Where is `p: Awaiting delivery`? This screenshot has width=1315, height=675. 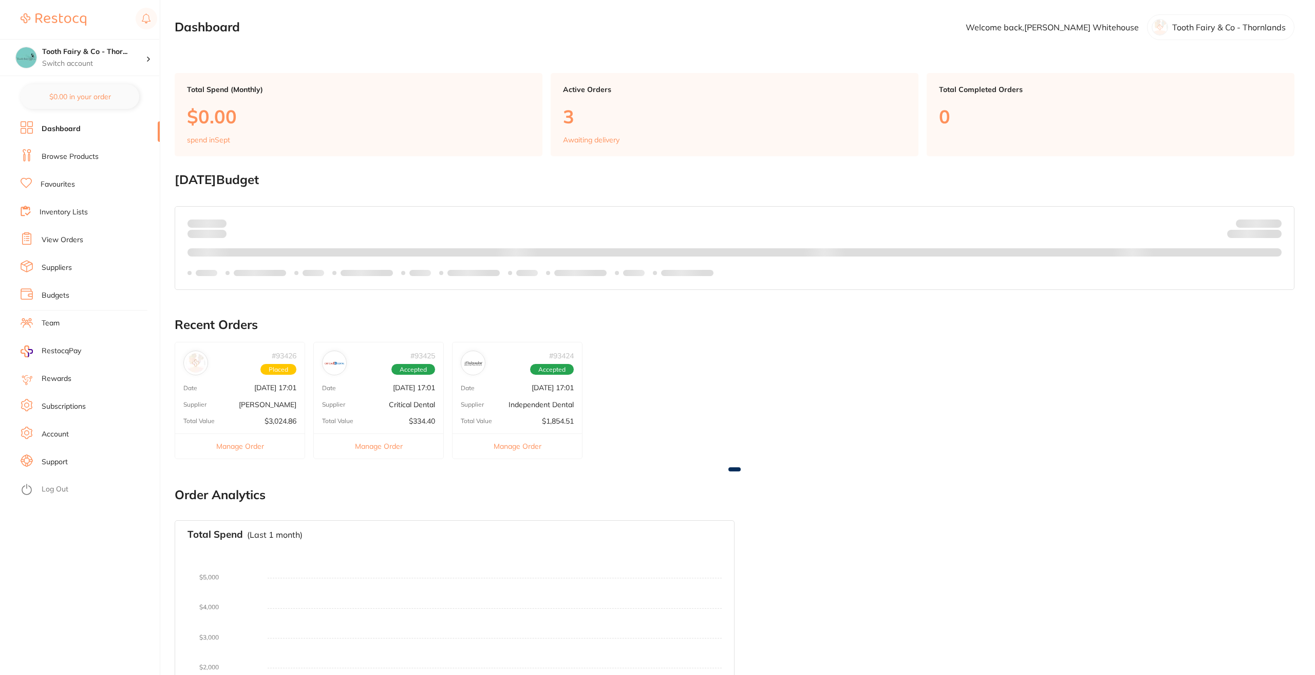
p: Awaiting delivery is located at coordinates (591, 140).